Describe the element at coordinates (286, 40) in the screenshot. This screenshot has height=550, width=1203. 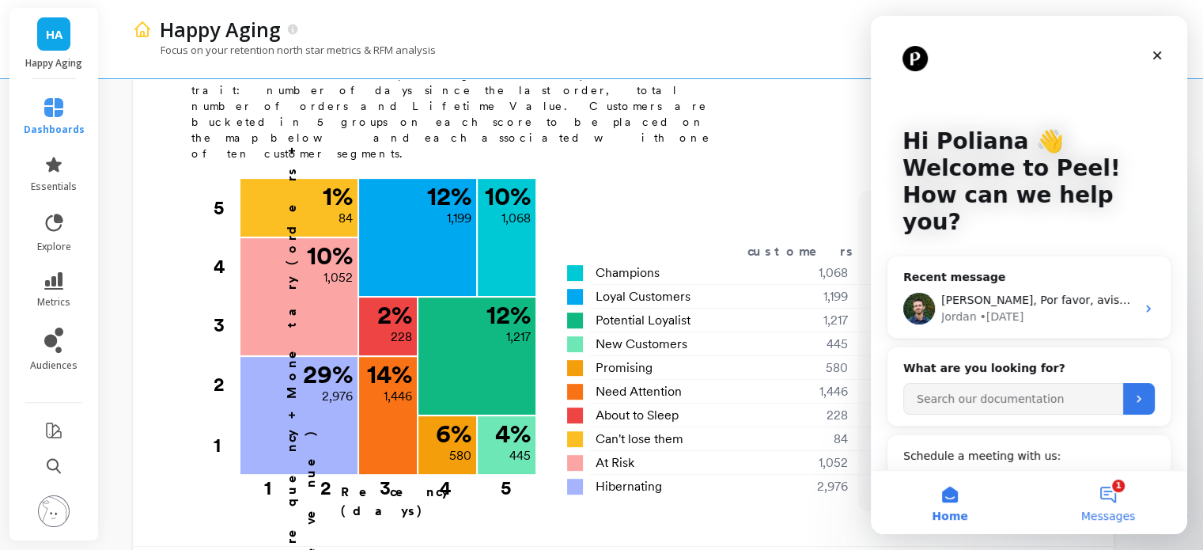
I see `div: Close` at that location.